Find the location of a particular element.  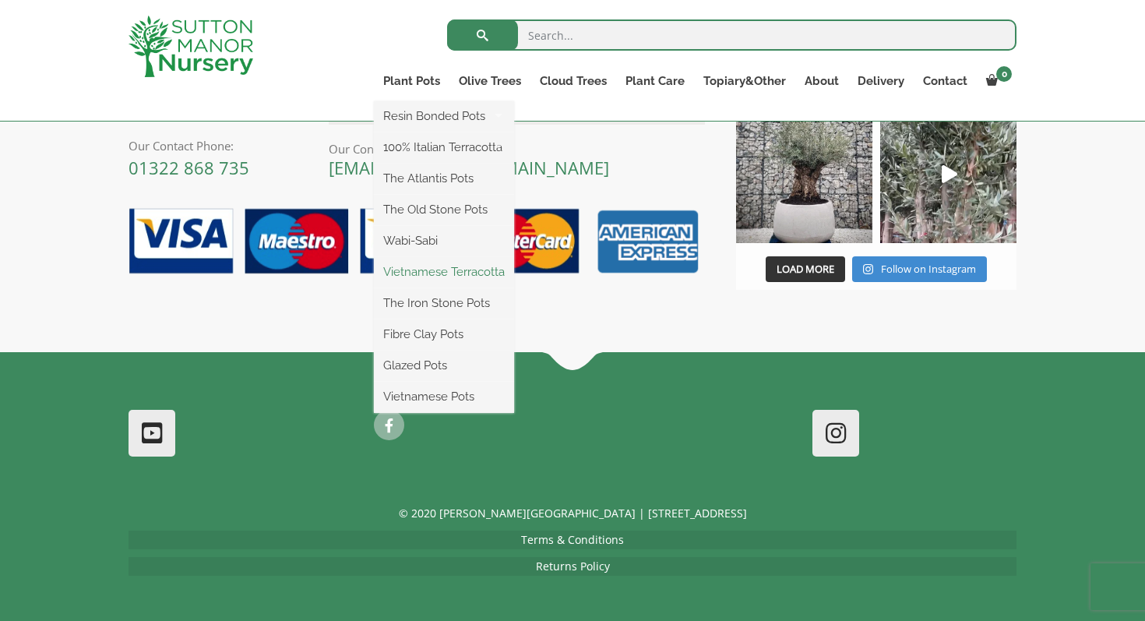

a: Fibre Clay Pots is located at coordinates (444, 334).